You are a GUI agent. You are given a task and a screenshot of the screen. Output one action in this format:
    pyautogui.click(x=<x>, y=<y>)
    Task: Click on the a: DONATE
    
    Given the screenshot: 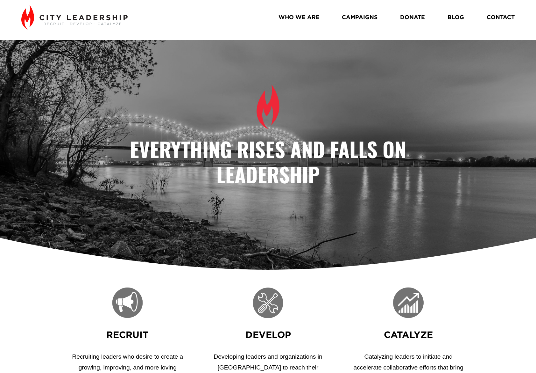 What is the action you would take?
    pyautogui.click(x=413, y=17)
    